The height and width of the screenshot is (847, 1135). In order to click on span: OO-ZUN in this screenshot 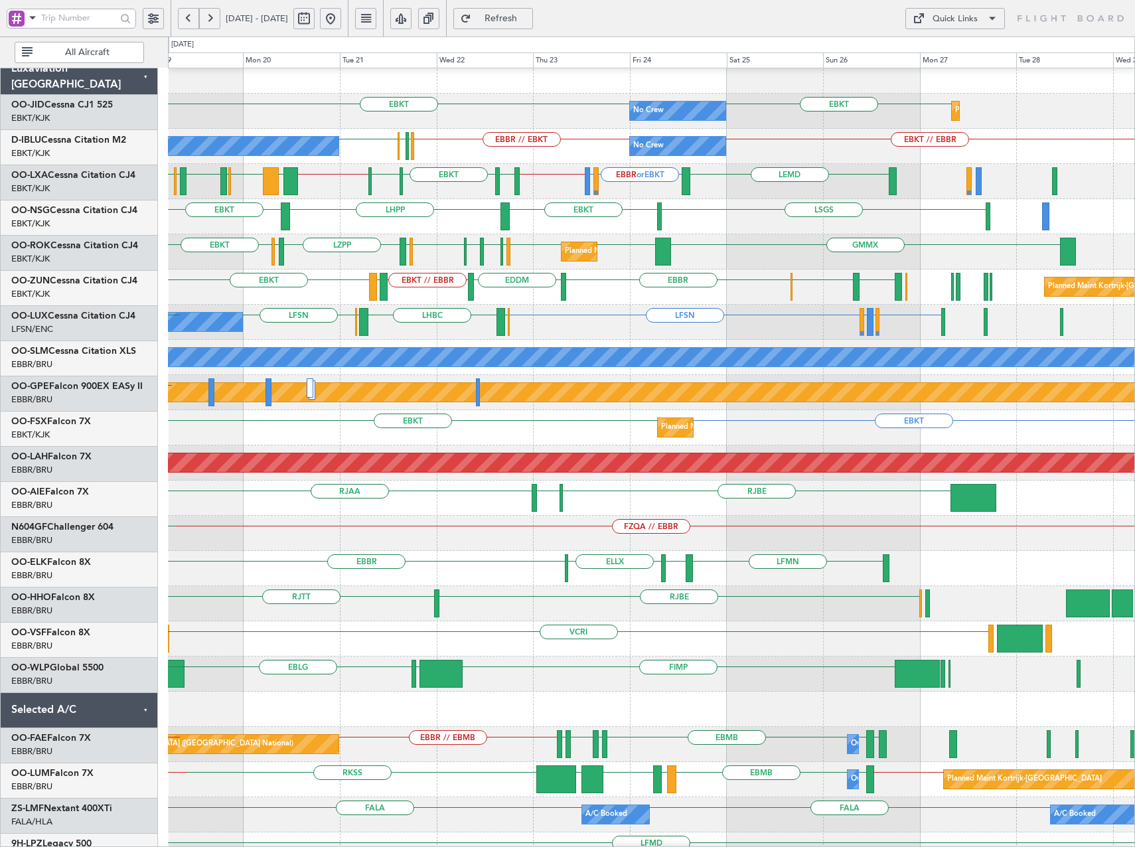, I will do `click(31, 281)`.